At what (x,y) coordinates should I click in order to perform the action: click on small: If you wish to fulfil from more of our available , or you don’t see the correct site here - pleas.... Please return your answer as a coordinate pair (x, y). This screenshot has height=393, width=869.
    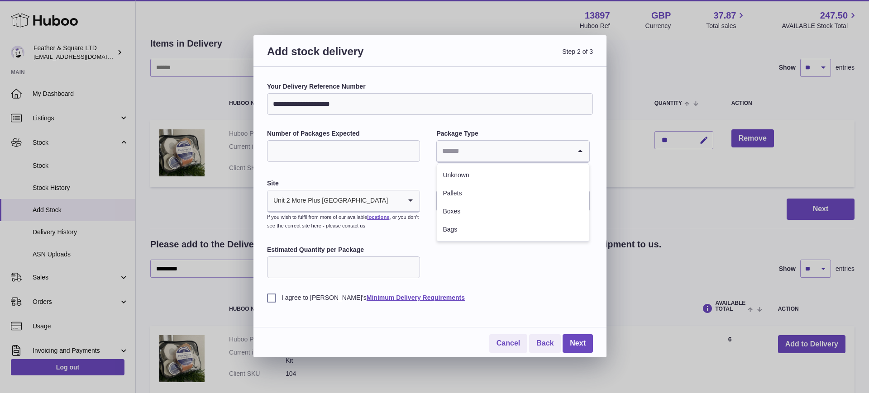
    Looking at the image, I should click on (343, 221).